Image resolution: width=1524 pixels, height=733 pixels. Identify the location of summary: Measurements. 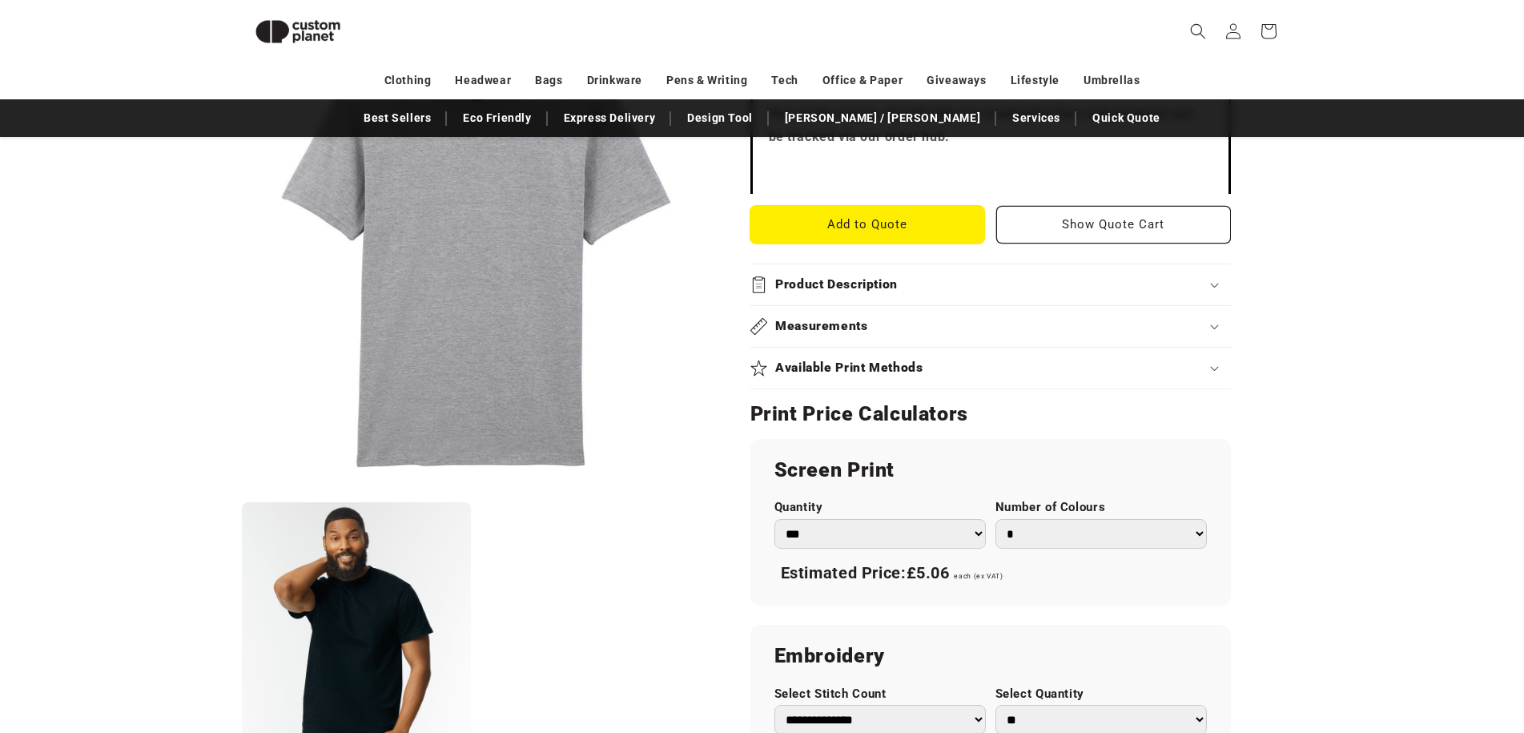
(991, 326).